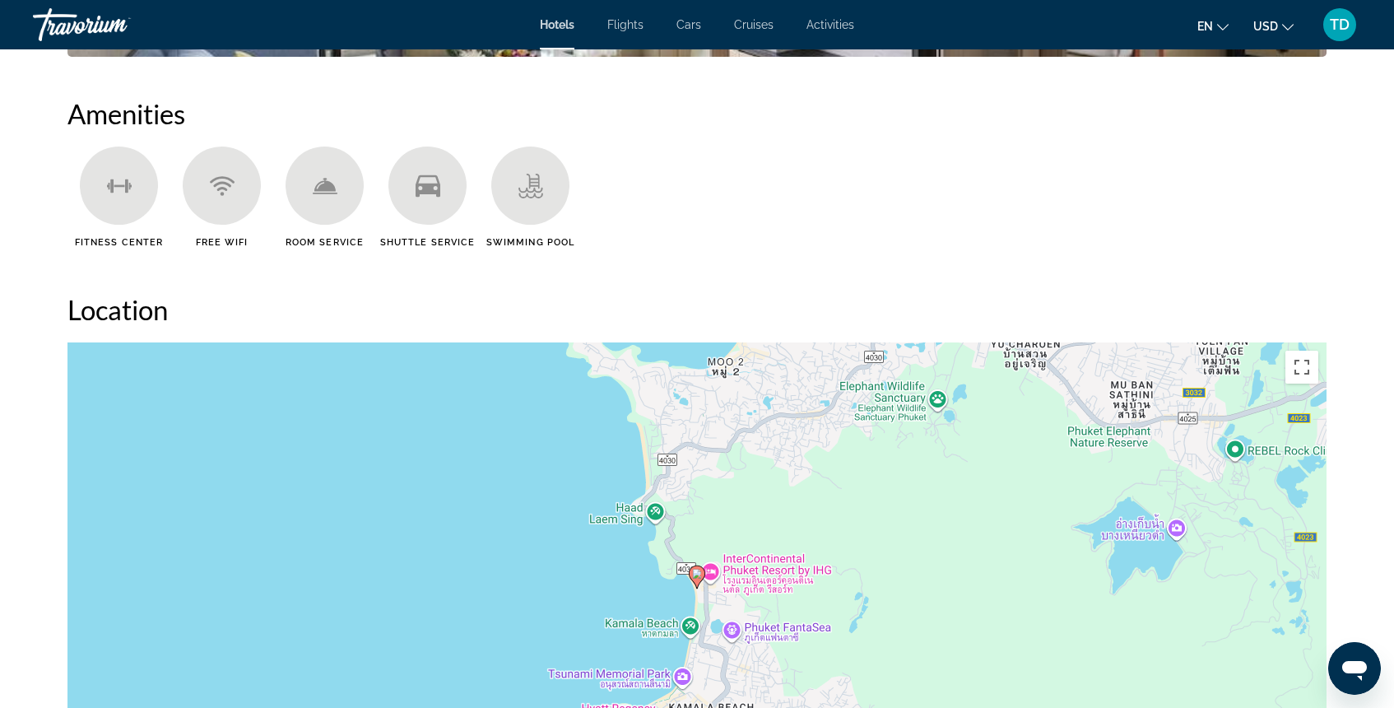 This screenshot has width=1394, height=708. I want to click on span: Cars, so click(689, 25).